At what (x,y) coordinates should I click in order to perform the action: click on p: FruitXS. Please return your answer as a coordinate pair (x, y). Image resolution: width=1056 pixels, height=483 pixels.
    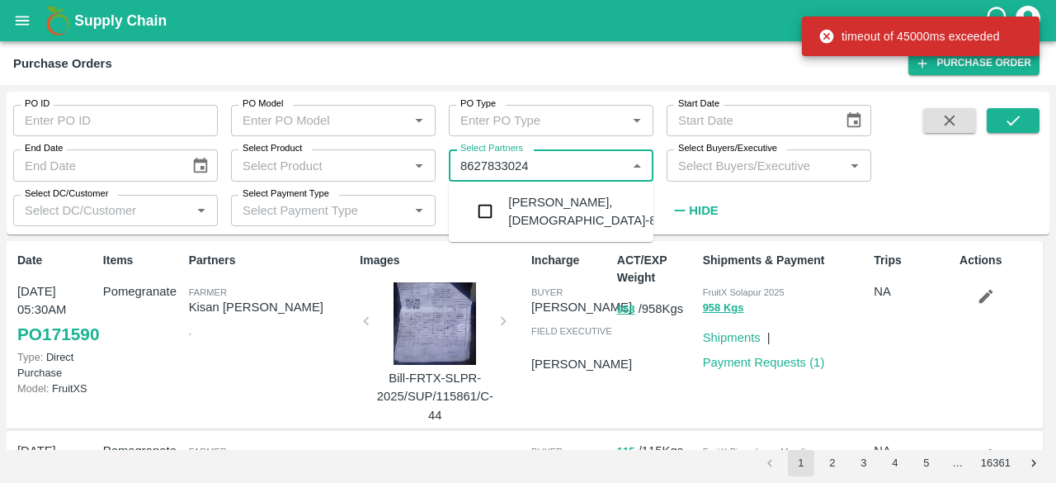
    Looking at the image, I should click on (57, 388).